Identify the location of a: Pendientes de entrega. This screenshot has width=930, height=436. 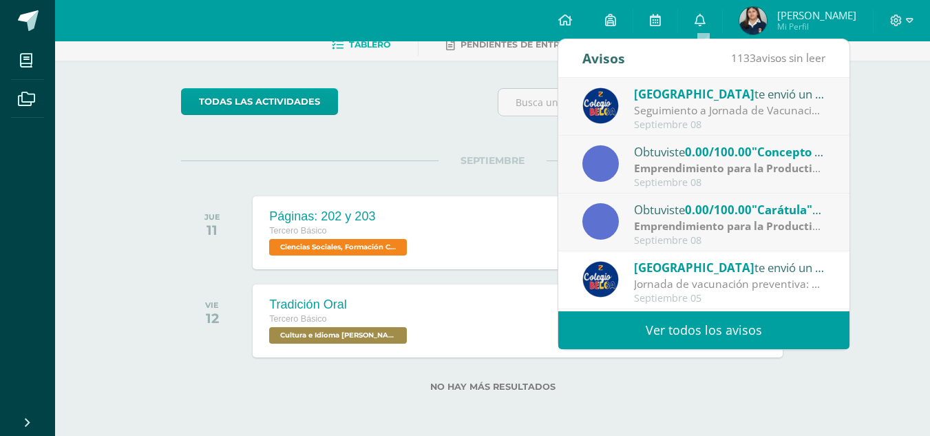
(512, 45).